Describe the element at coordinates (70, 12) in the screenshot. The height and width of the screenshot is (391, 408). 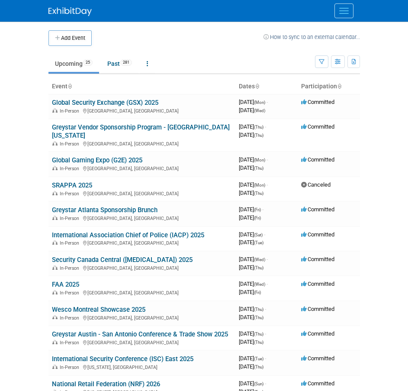
I see `img: ExhibitDay` at that location.